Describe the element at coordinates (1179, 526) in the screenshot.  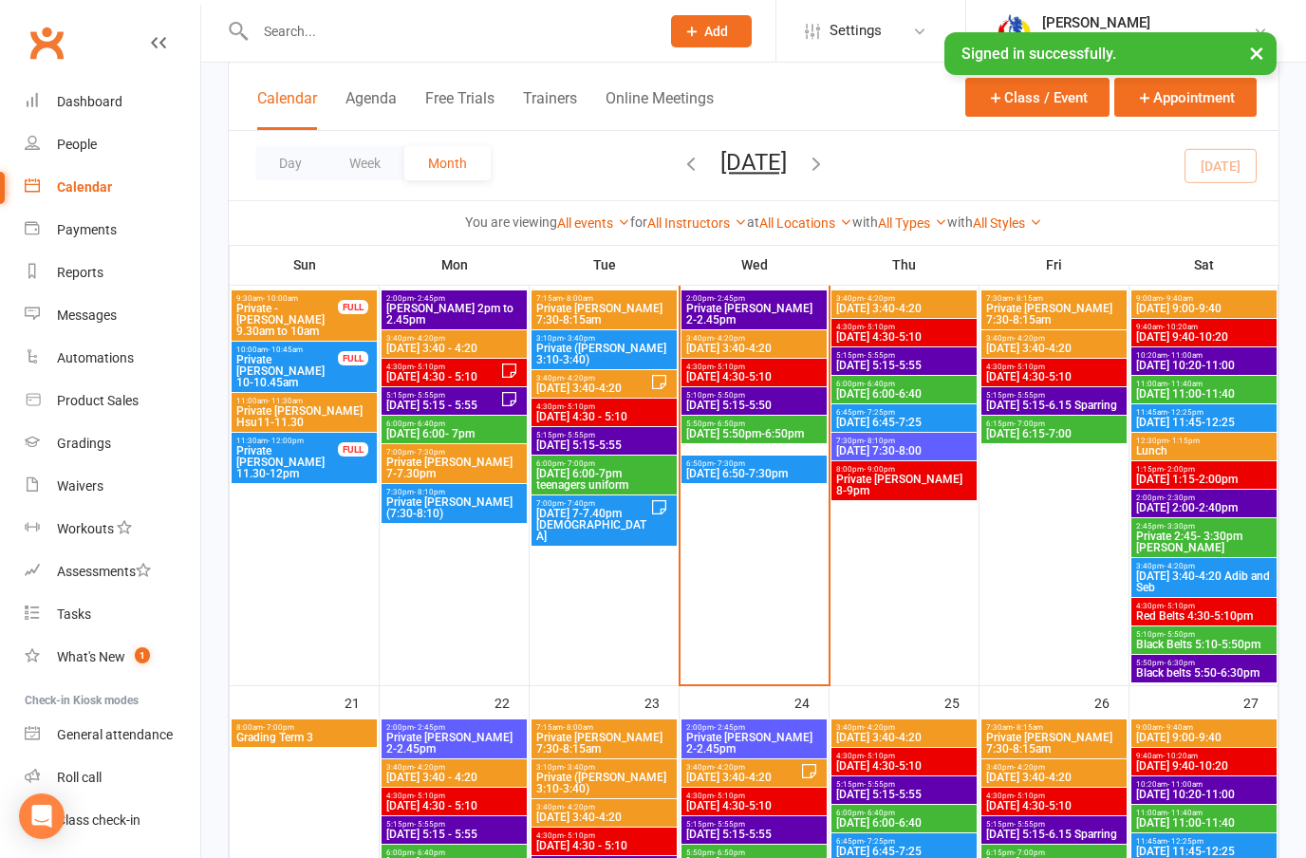
I see `span: - 3:30pm` at that location.